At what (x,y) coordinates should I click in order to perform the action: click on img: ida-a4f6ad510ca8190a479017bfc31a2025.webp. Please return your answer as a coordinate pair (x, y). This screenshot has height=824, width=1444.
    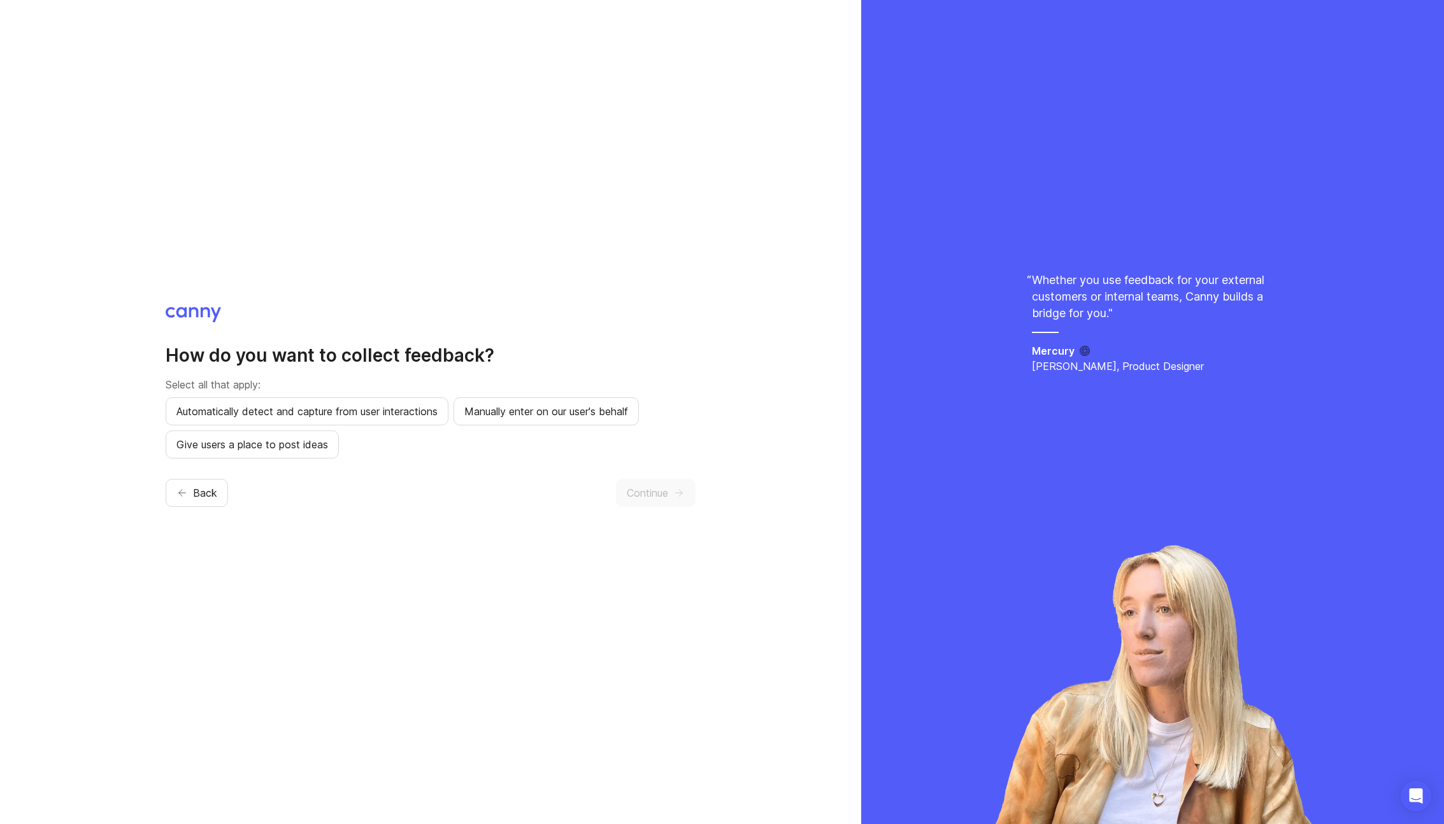
    Looking at the image, I should click on (1153, 684).